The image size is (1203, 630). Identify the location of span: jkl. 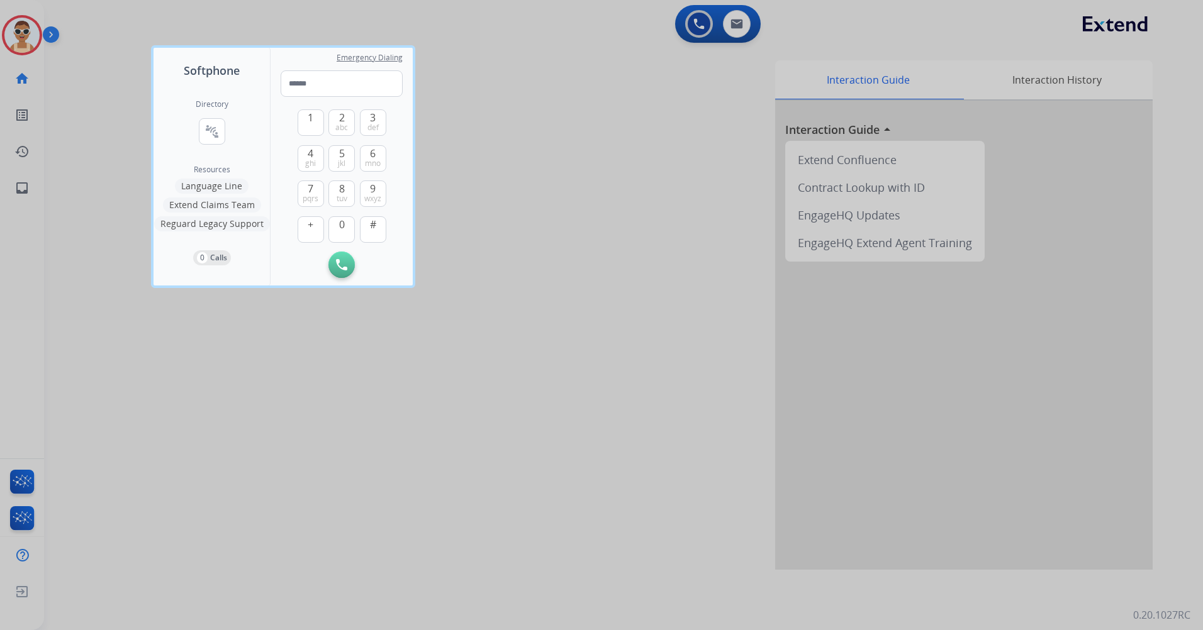
(342, 164).